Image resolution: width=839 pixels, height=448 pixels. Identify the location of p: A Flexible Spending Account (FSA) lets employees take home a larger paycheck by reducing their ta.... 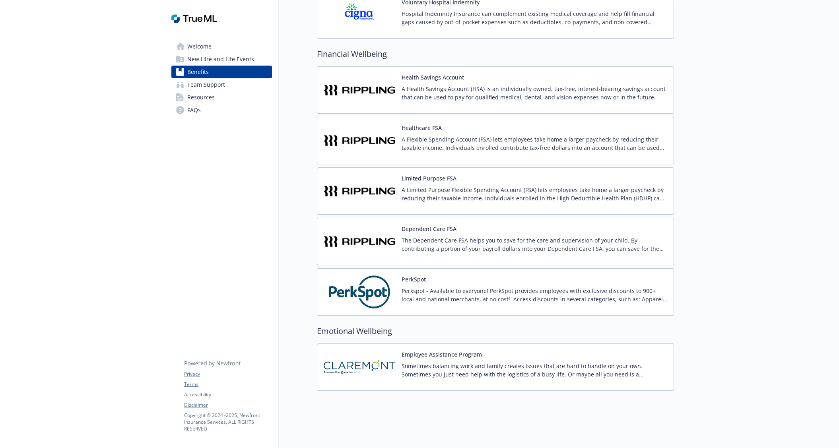
(535, 144).